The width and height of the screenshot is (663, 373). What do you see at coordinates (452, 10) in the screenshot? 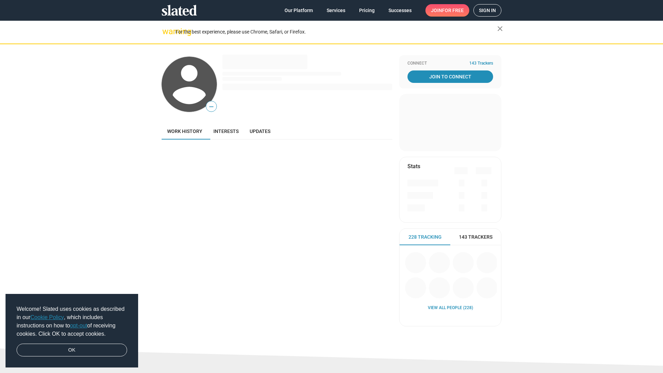
I see `span: for free` at bounding box center [452, 10].